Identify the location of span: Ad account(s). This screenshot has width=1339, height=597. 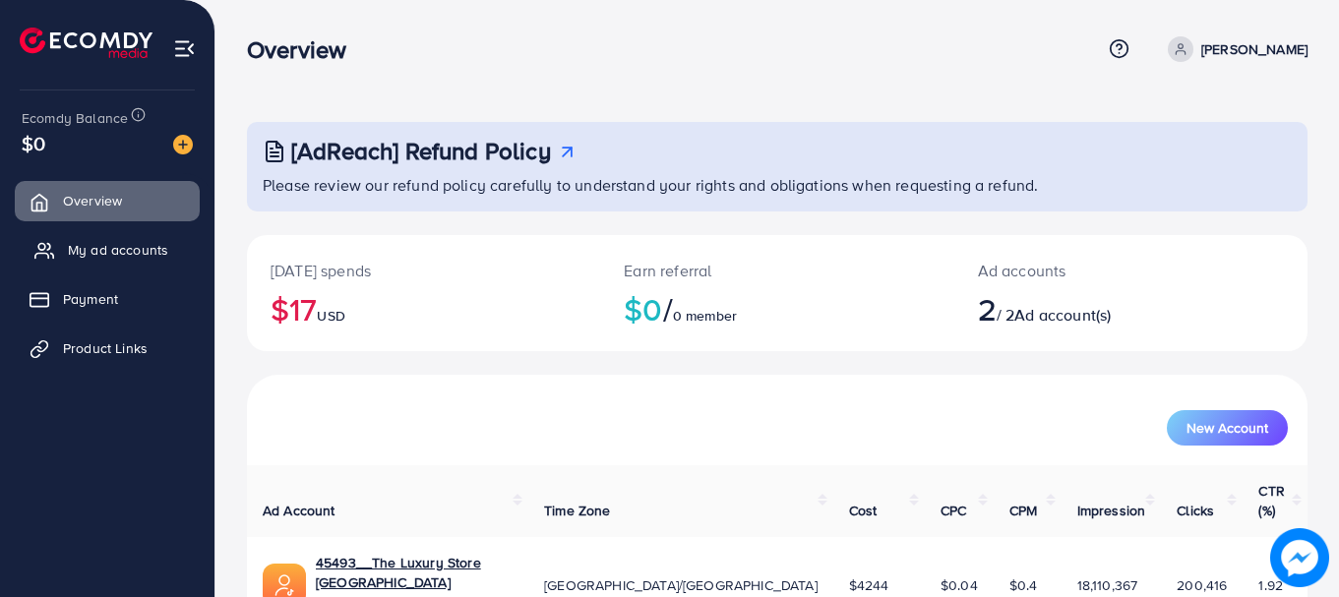
(1063, 315).